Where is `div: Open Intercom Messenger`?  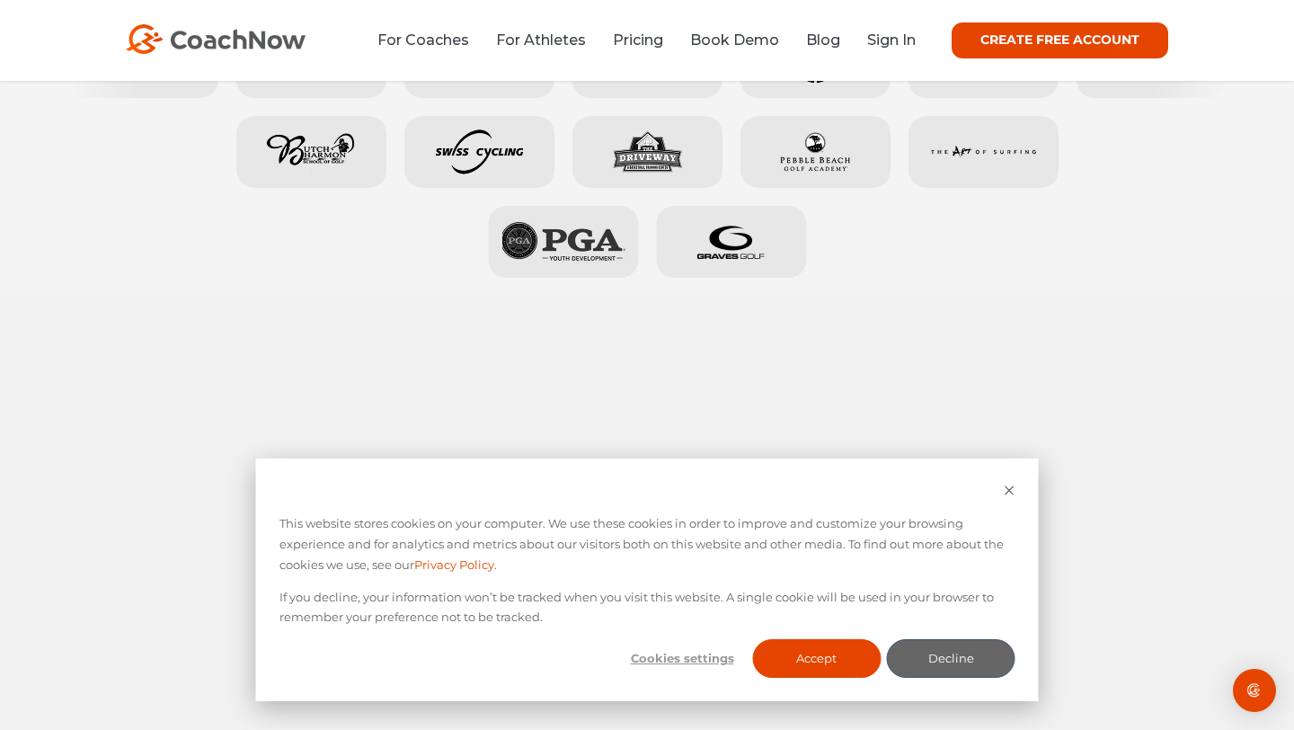
div: Open Intercom Messenger is located at coordinates (1254, 690).